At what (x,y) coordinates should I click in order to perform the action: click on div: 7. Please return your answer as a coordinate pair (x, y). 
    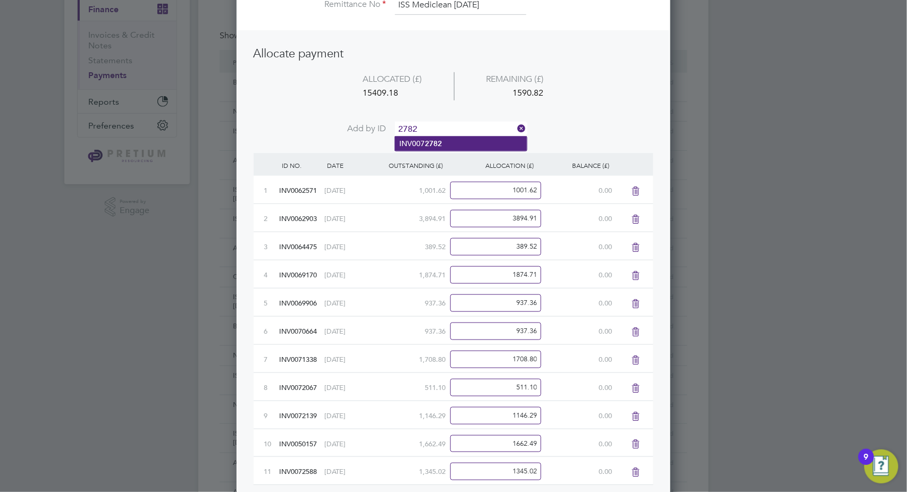
    Looking at the image, I should click on (272, 359).